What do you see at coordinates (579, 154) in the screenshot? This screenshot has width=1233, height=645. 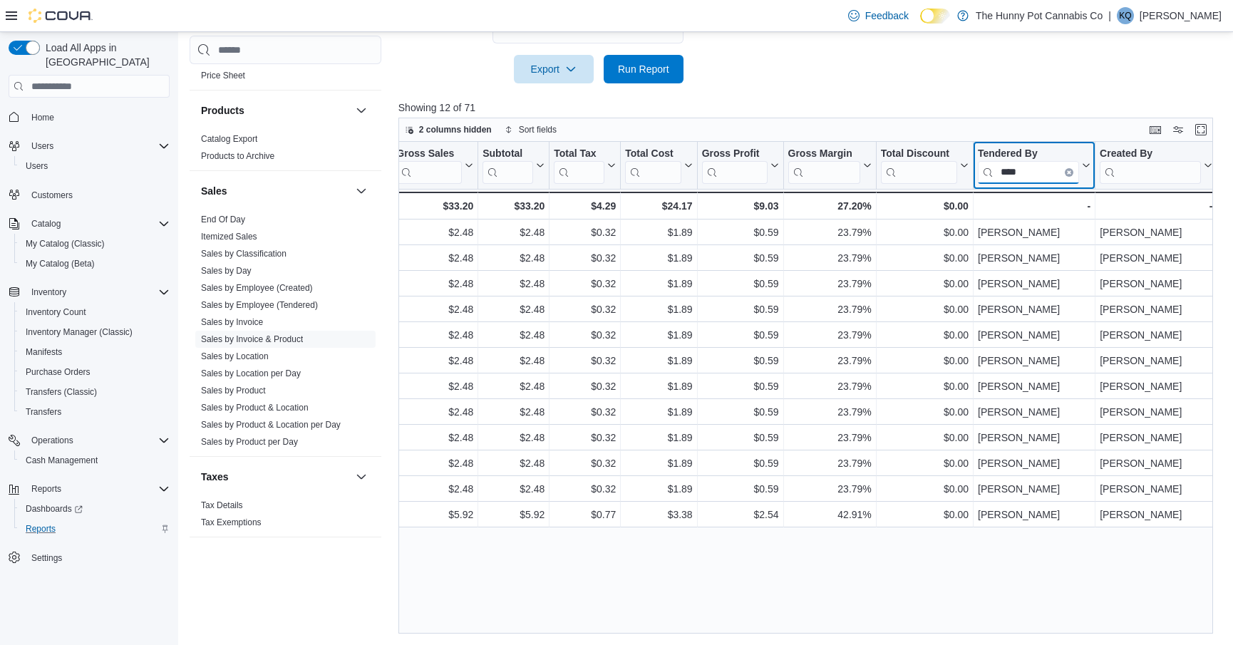 I see `div: Total Tax` at bounding box center [579, 154].